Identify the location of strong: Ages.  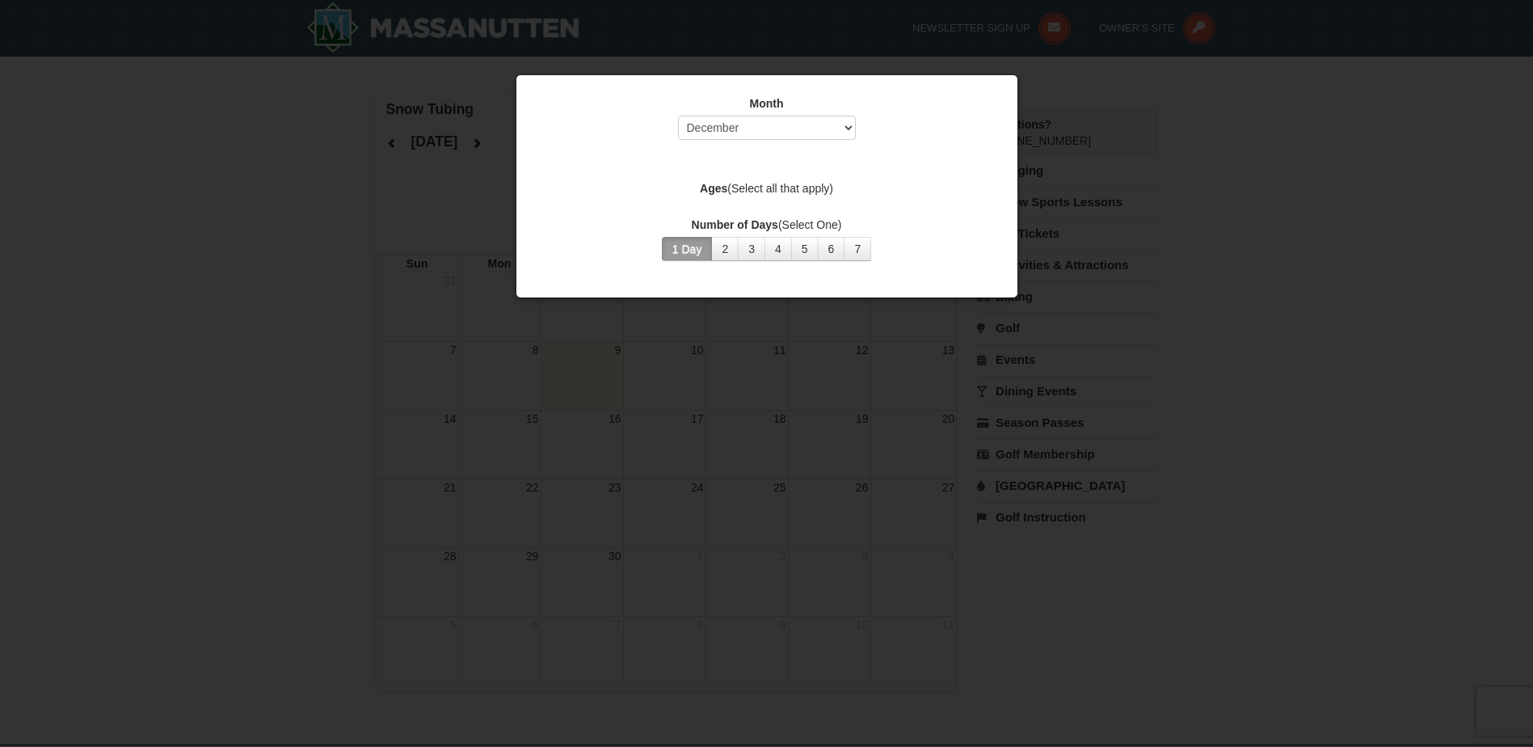
(713, 188).